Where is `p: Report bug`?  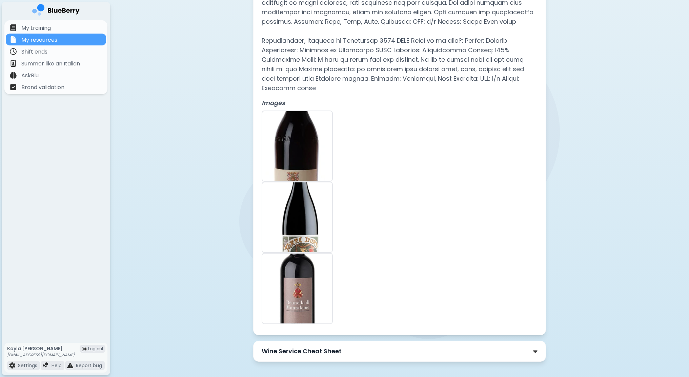 p: Report bug is located at coordinates (89, 365).